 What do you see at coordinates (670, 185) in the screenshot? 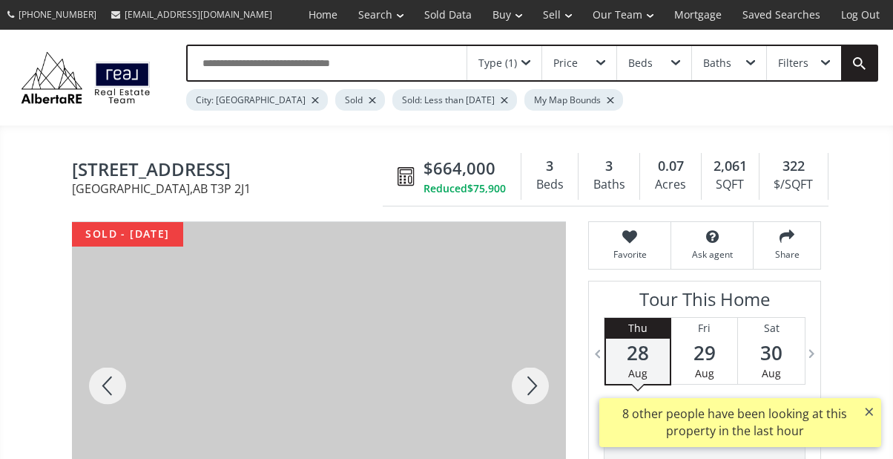
I see `div: Acres` at bounding box center [670, 185].